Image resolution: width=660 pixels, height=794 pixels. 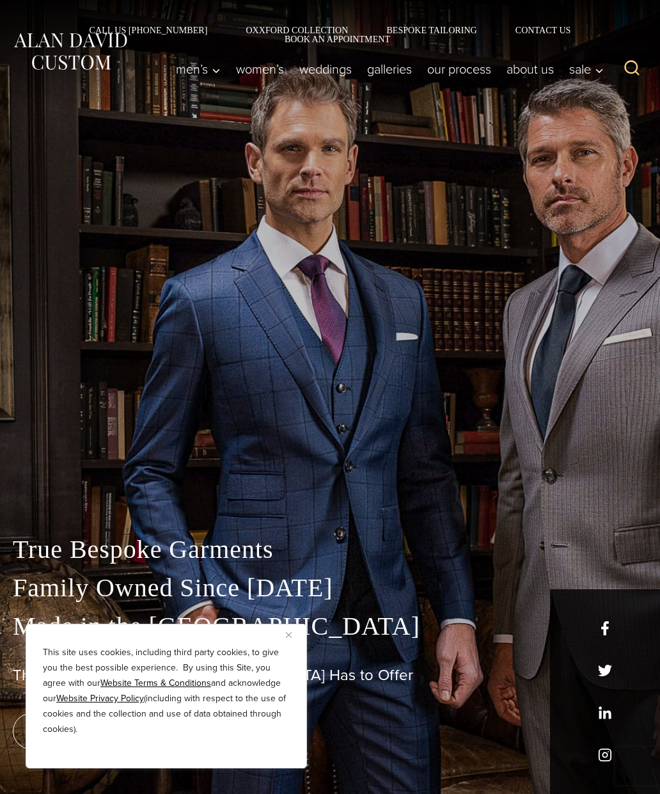 What do you see at coordinates (70, 51) in the screenshot?
I see `img: Alan David Custom` at bounding box center [70, 51].